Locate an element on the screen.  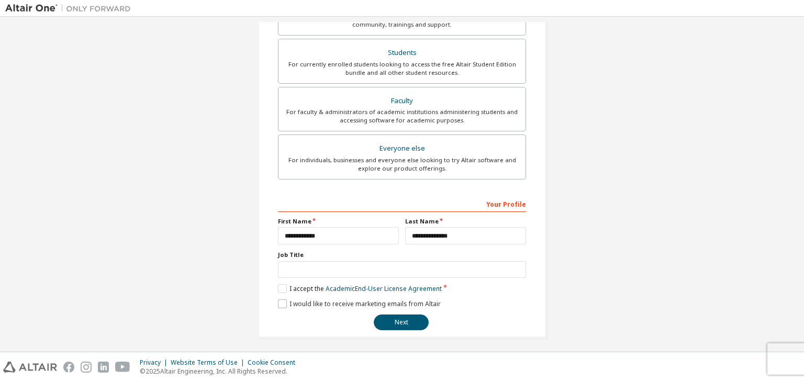
img: altair_logo.svg is located at coordinates (30, 367).